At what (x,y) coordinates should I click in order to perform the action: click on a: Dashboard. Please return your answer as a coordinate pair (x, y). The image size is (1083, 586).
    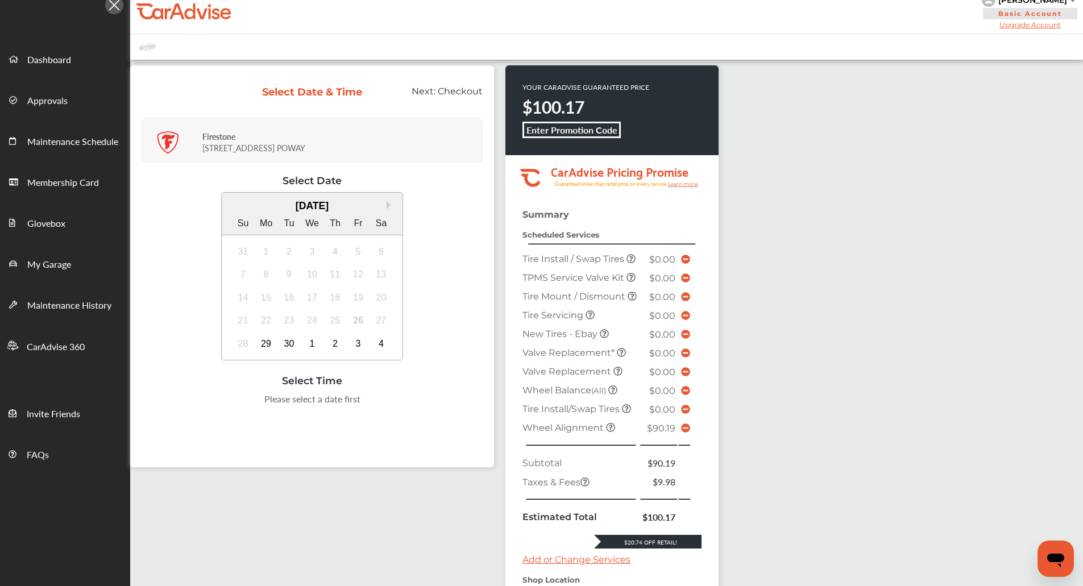
    Looking at the image, I should click on (65, 59).